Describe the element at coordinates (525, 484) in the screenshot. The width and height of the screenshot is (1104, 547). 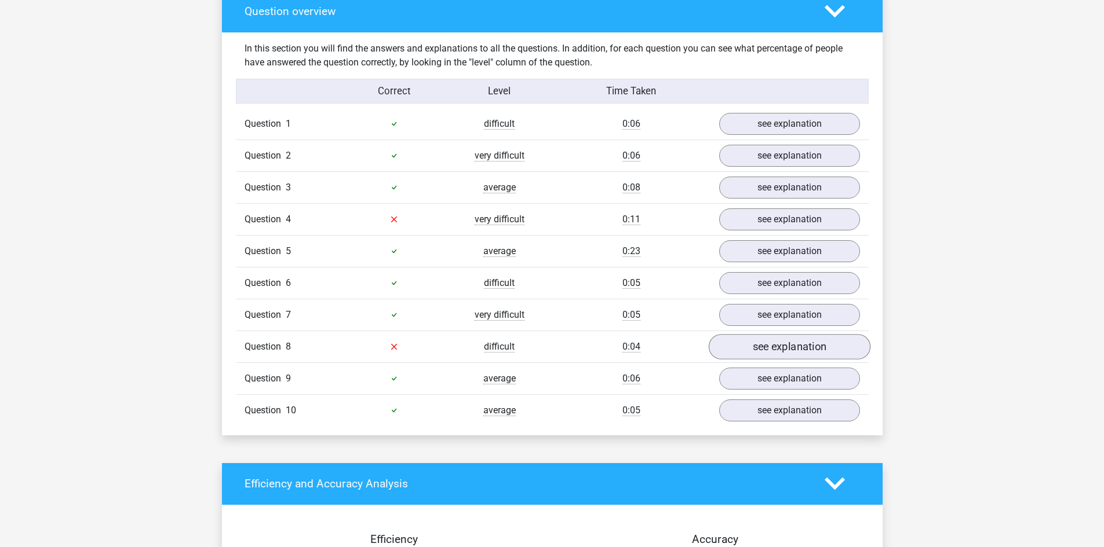
I see `h4: Efficiency and Accuracy Analysis` at that location.